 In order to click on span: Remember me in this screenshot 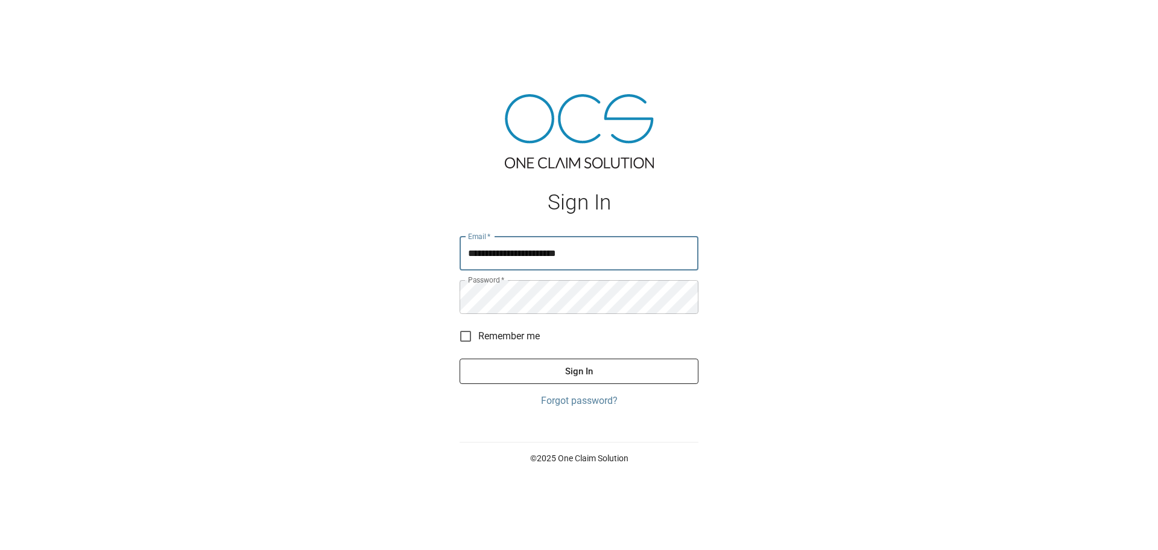, I will do `click(509, 336)`.